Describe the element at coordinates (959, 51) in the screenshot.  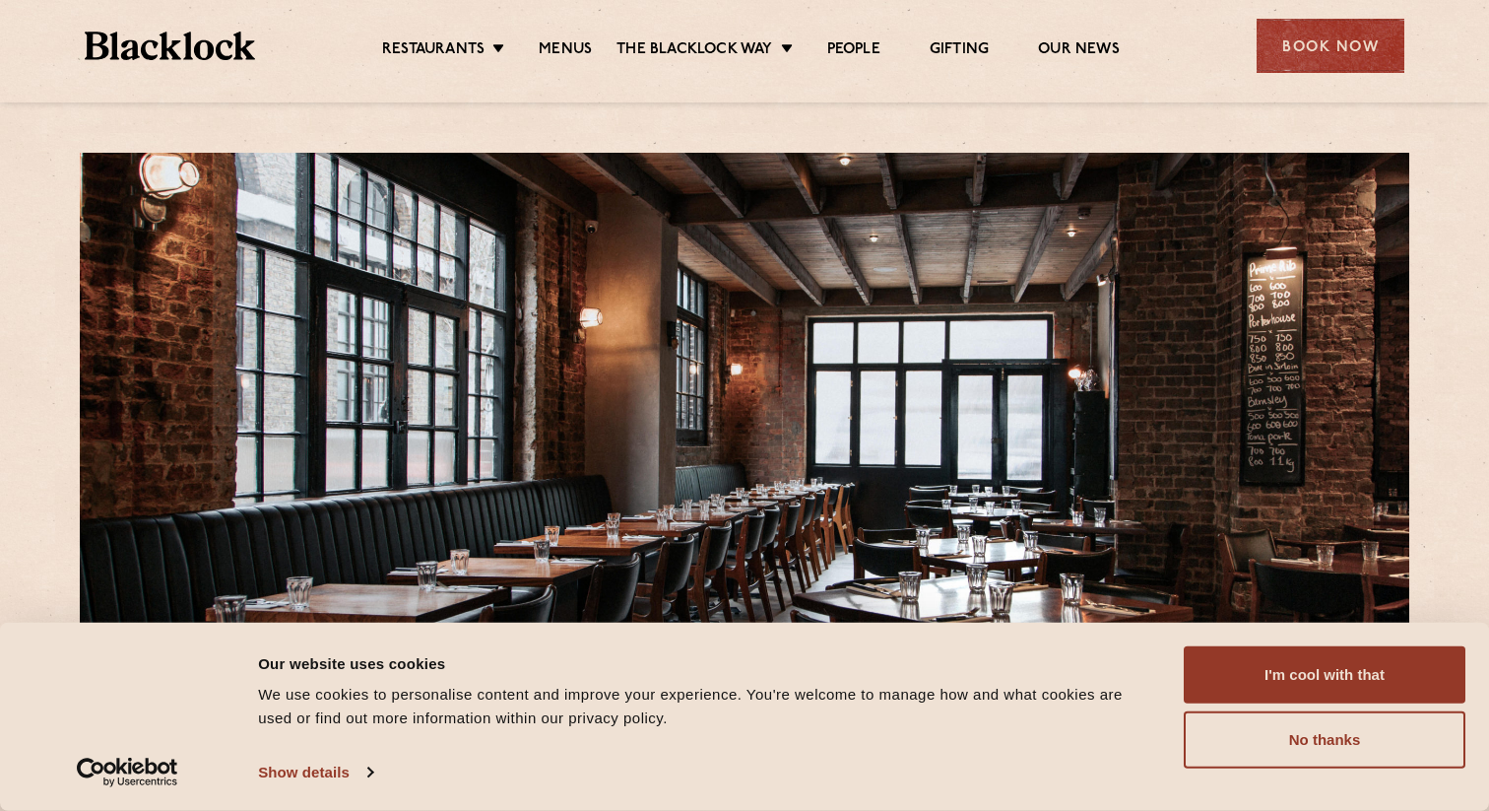
I see `a: Gifting` at that location.